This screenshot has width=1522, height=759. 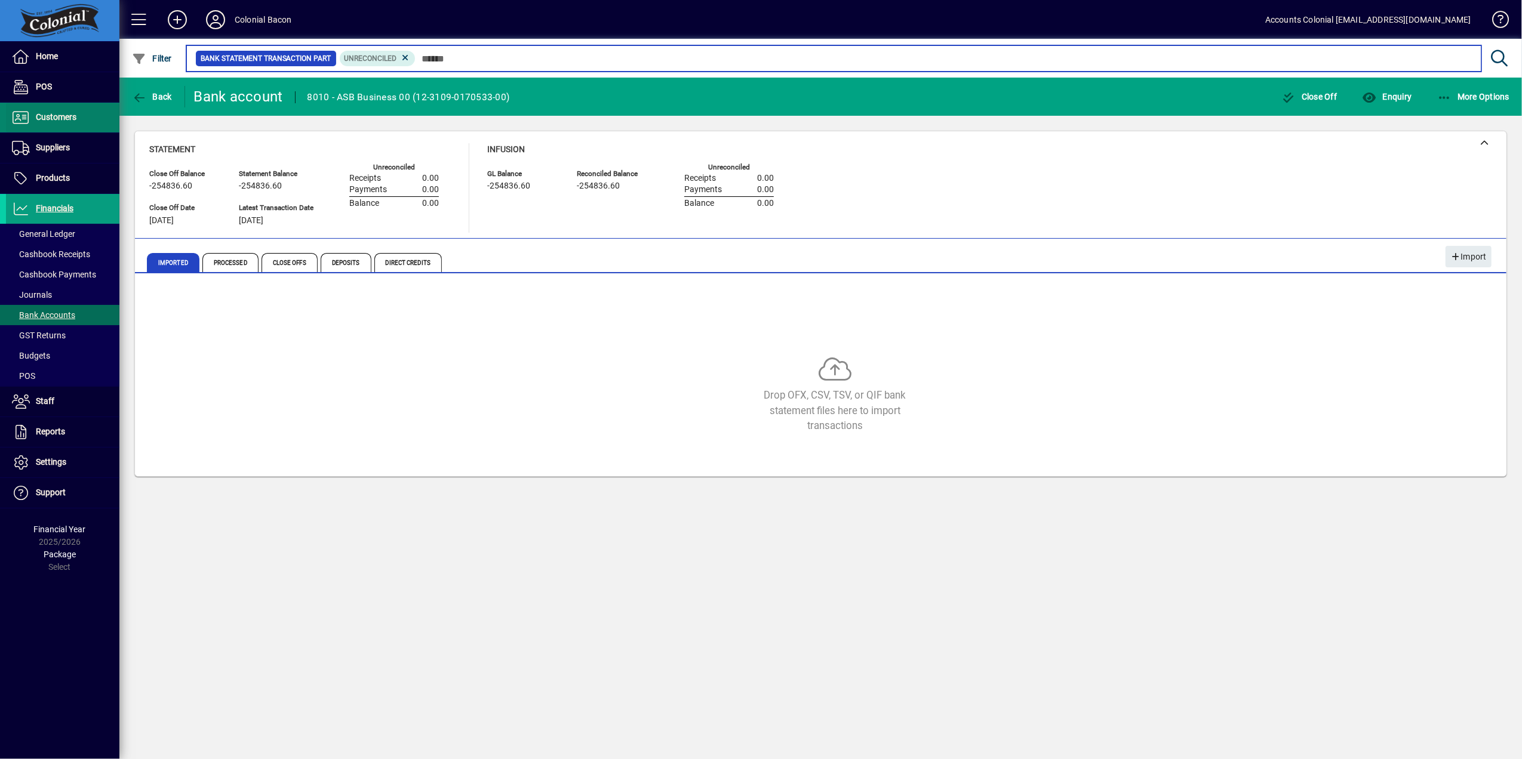 What do you see at coordinates (266, 59) in the screenshot?
I see `span: Bank Statement Transaction Part` at bounding box center [266, 59].